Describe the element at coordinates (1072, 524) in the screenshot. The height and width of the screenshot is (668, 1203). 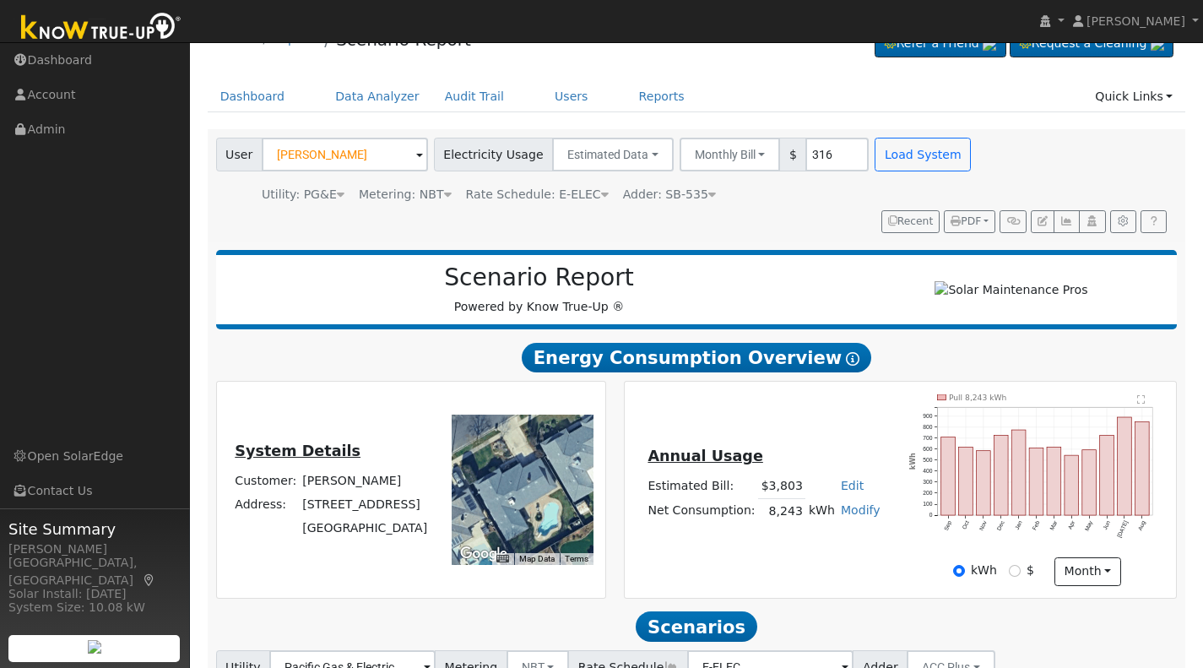
I see `text: Apr` at that location.